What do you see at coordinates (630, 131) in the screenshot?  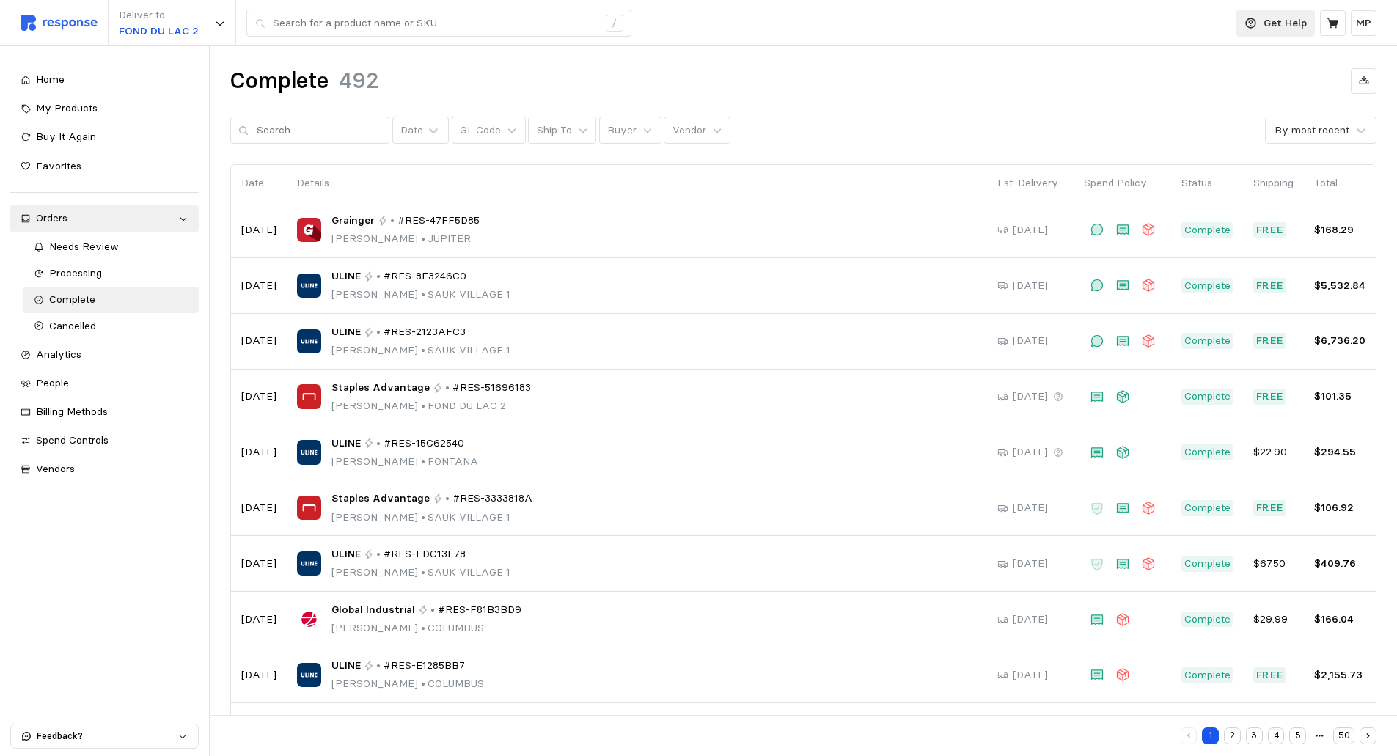 I see `button: Buyer` at bounding box center [630, 131].